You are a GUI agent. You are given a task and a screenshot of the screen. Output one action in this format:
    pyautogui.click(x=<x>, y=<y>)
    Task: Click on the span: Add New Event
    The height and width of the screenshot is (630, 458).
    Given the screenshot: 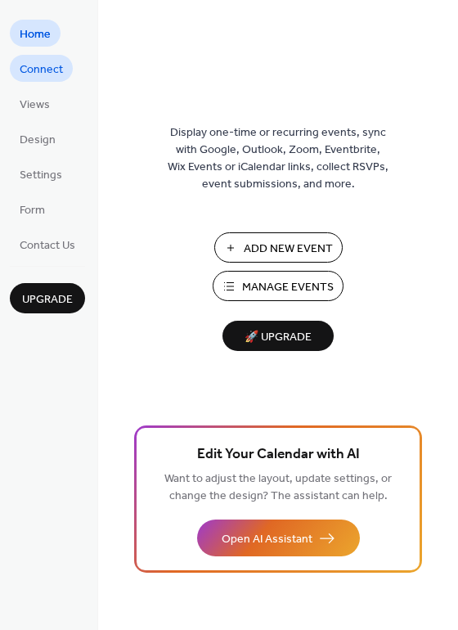 What is the action you would take?
    pyautogui.click(x=288, y=249)
    